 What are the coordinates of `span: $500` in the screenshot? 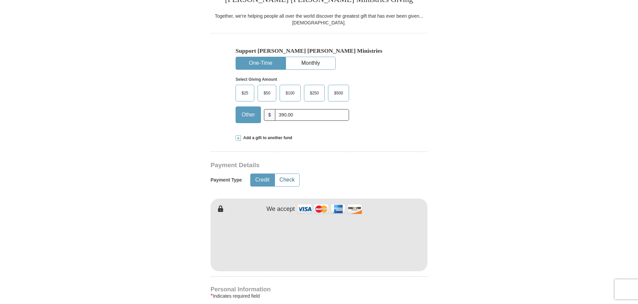 It's located at (338, 93).